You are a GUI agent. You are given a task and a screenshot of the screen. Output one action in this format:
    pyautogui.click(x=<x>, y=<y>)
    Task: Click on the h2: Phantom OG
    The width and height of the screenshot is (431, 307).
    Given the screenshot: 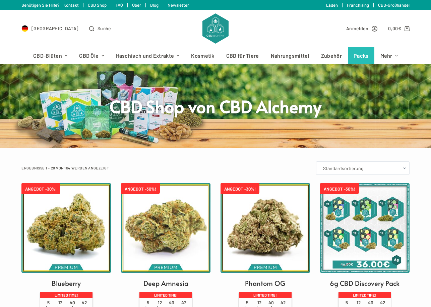 What is the action you would take?
    pyautogui.click(x=265, y=283)
    